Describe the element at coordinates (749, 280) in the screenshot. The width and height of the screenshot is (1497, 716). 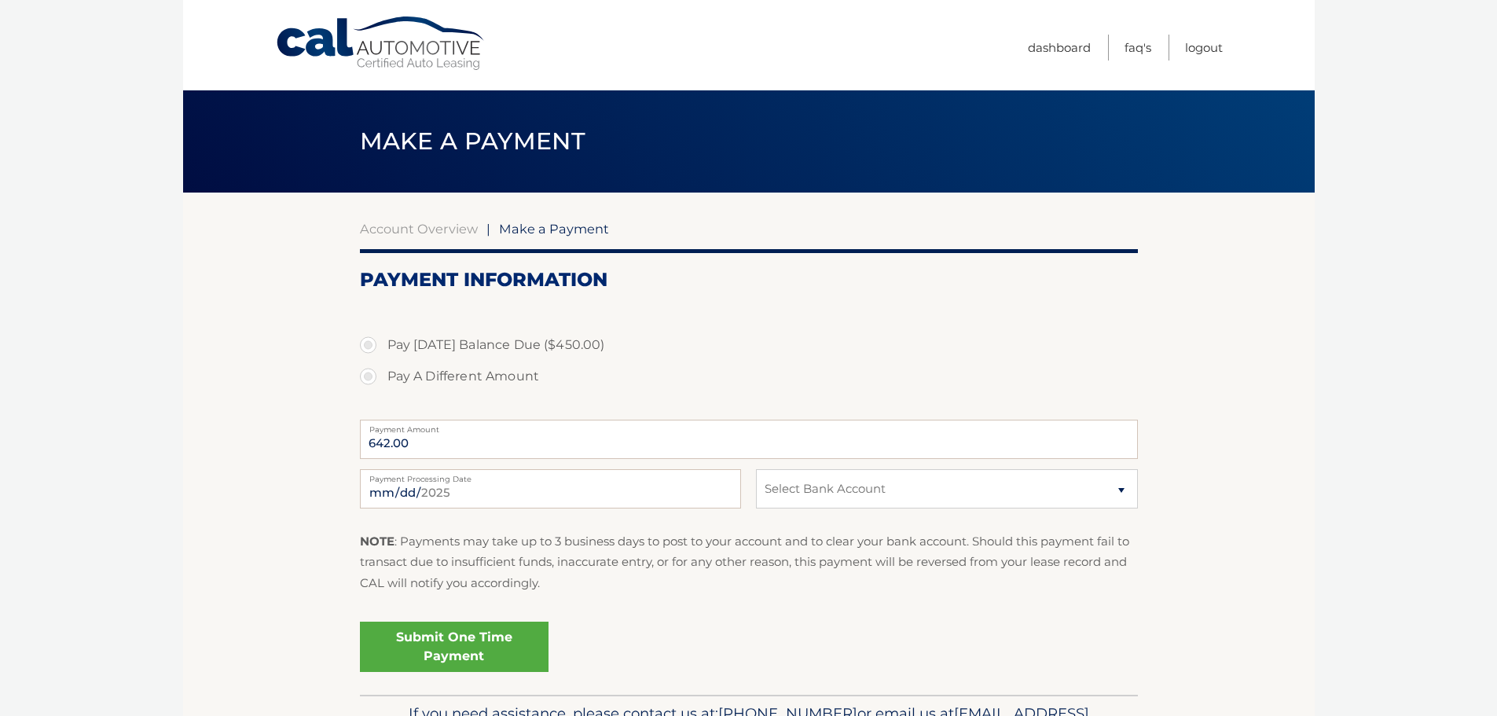
I see `h2: Payment Information` at that location.